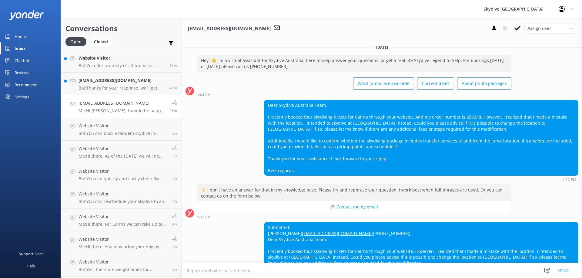  Describe the element at coordinates (173, 88) in the screenshot. I see `span: Sep 09 2025 01:54pm (UTC +10:00) Australia/Brisbane` at that location.